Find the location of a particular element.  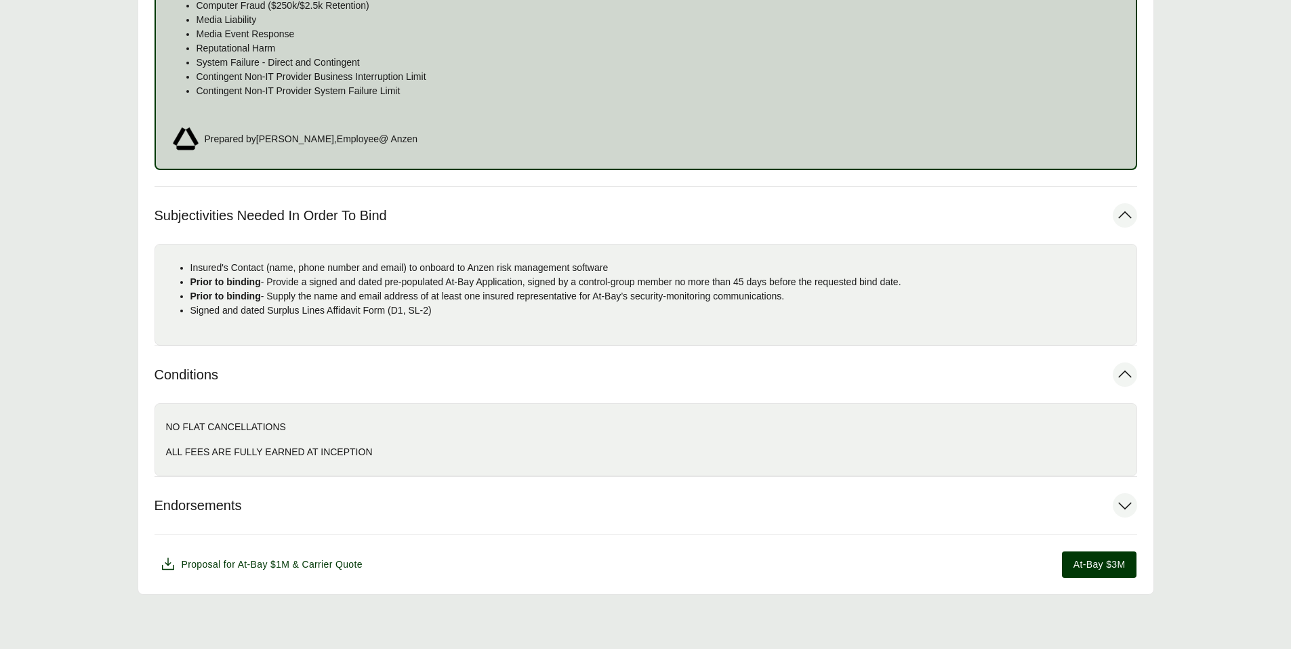

a: At-Bay $3M is located at coordinates (1099, 564).